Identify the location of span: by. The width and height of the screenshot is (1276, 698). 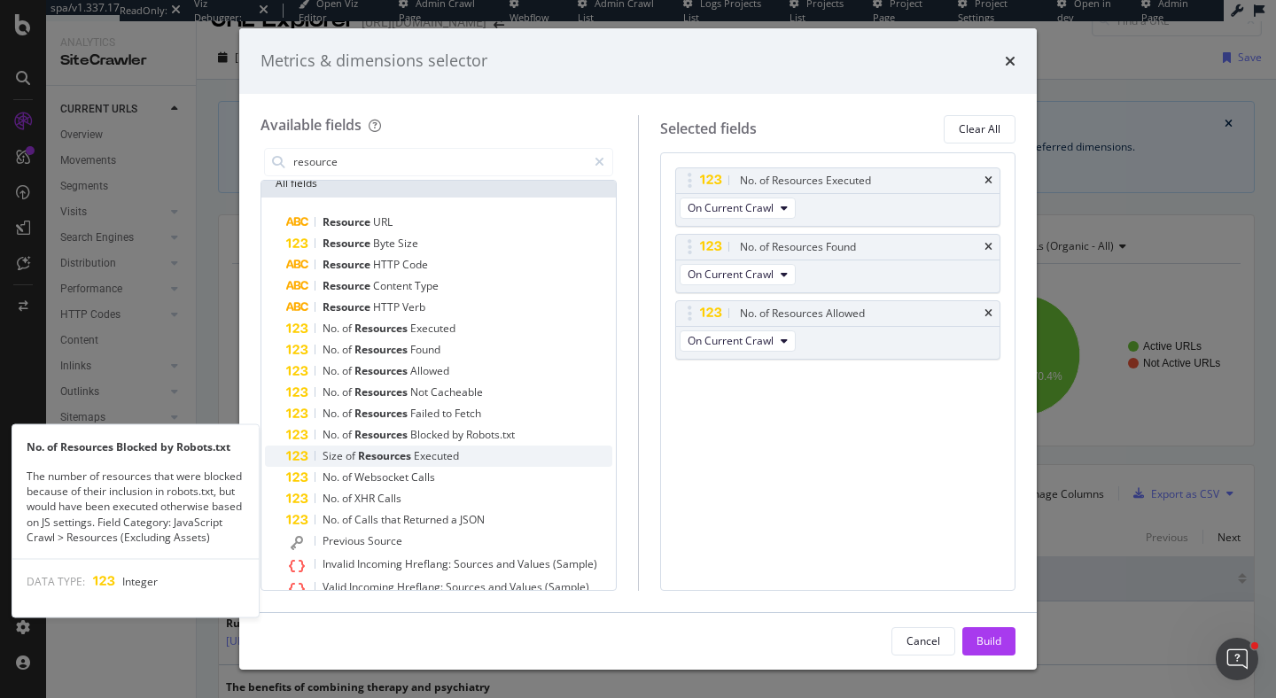
(459, 434).